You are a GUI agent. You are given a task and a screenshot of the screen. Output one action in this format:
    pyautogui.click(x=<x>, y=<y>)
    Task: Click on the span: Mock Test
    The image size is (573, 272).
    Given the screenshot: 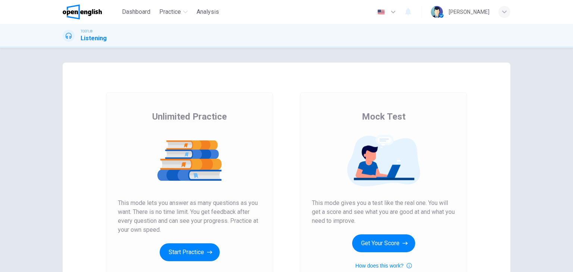 What is the action you would take?
    pyautogui.click(x=383, y=117)
    